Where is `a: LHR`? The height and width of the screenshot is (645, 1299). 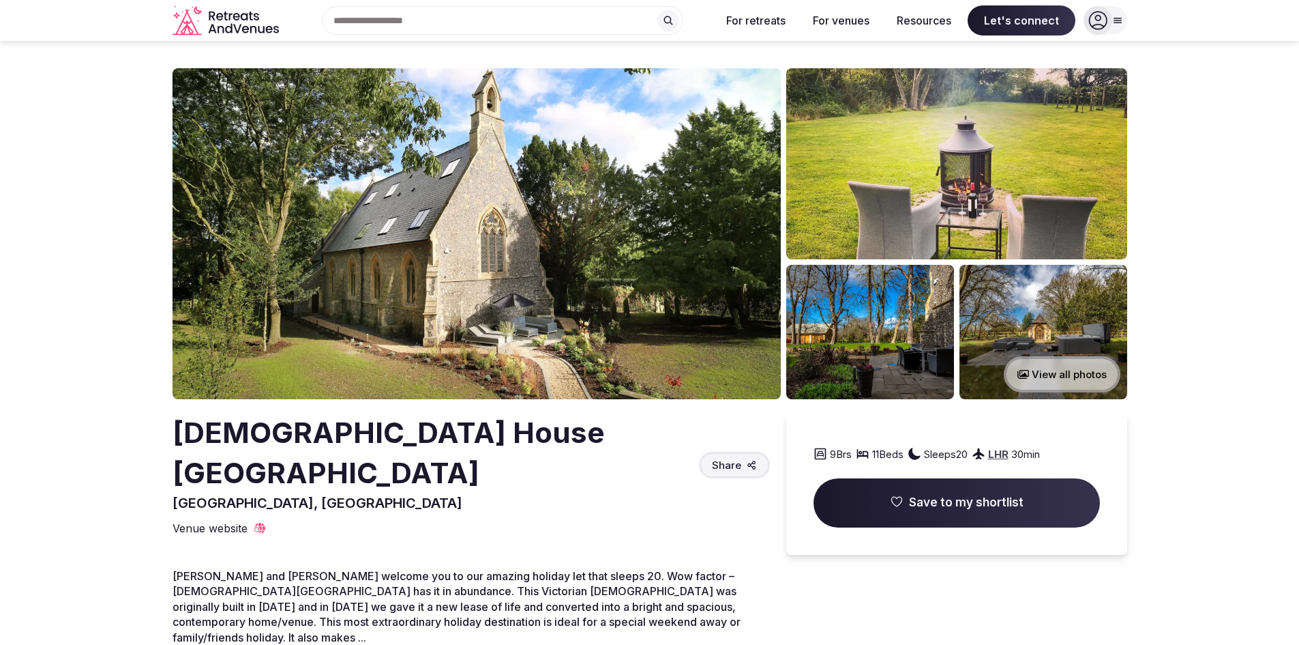 a: LHR is located at coordinates (999, 454).